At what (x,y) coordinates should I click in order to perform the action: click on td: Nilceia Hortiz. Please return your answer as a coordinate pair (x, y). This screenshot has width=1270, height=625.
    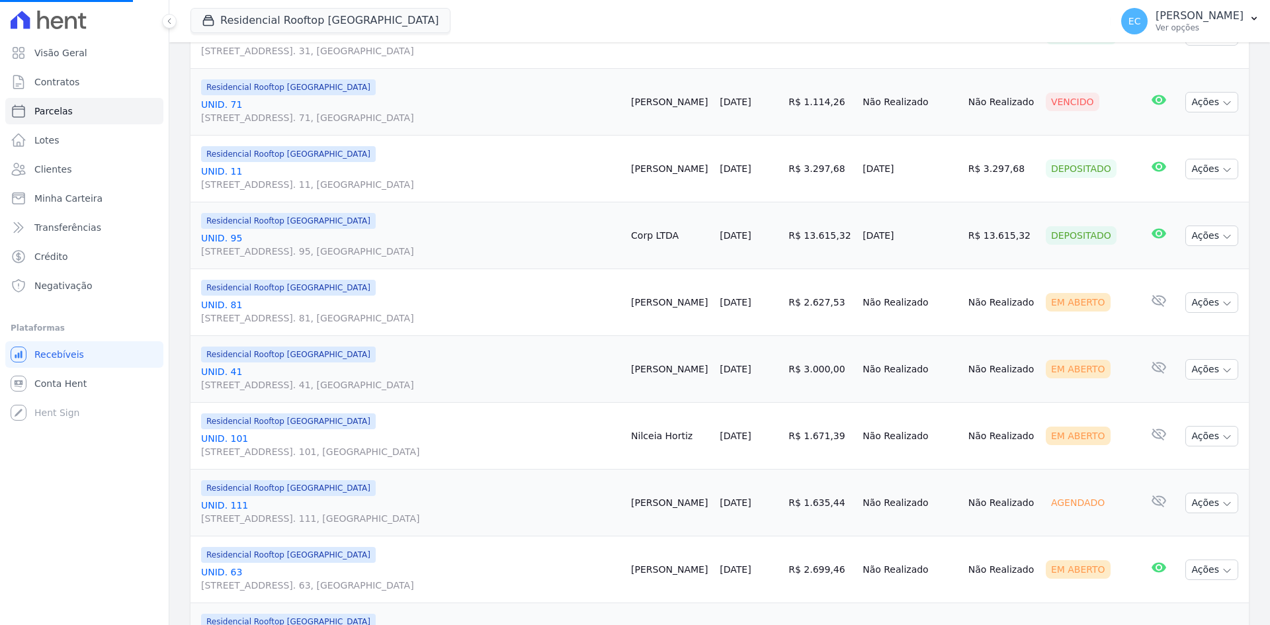
    Looking at the image, I should click on (670, 436).